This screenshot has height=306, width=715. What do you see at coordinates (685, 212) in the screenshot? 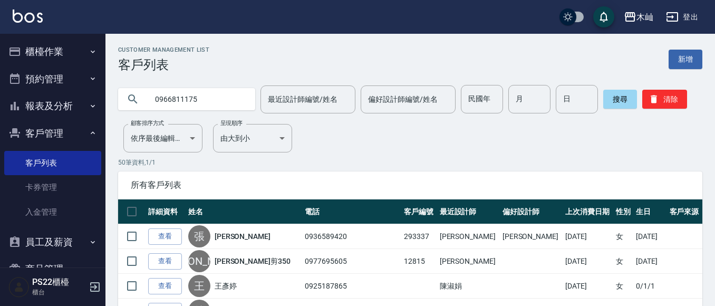
I see `th: 客戶來源` at bounding box center [685, 212].